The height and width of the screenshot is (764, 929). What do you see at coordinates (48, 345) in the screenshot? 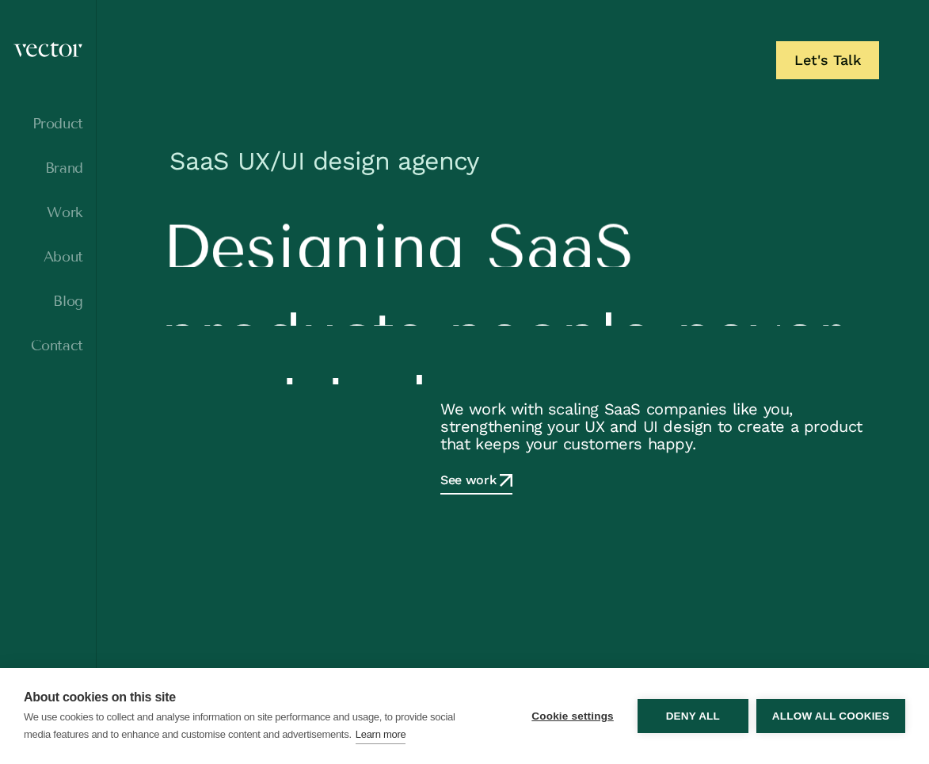
I see `a: Contact` at bounding box center [48, 345].